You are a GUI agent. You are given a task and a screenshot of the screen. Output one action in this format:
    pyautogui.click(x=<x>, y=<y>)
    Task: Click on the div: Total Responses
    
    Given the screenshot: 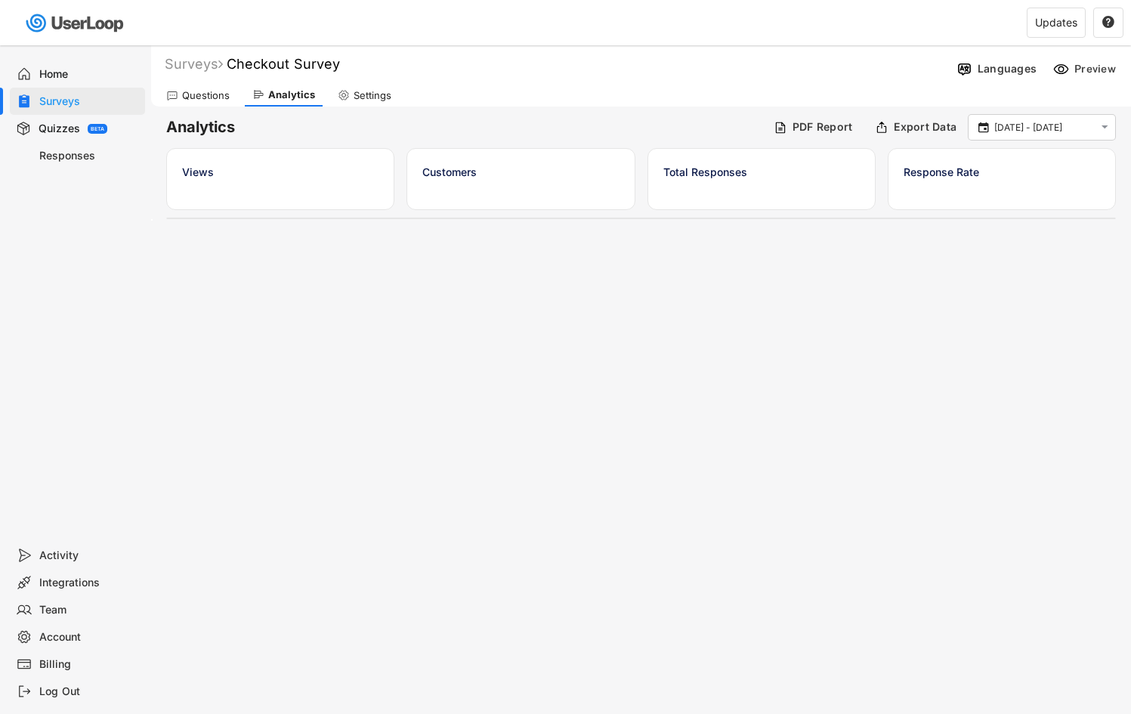 What is the action you would take?
    pyautogui.click(x=762, y=172)
    